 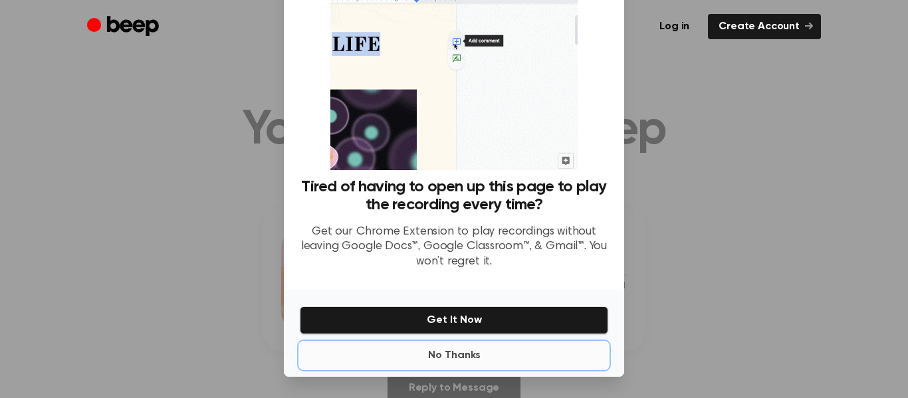 What do you see at coordinates (124, 27) in the screenshot?
I see `a: Beep` at bounding box center [124, 27].